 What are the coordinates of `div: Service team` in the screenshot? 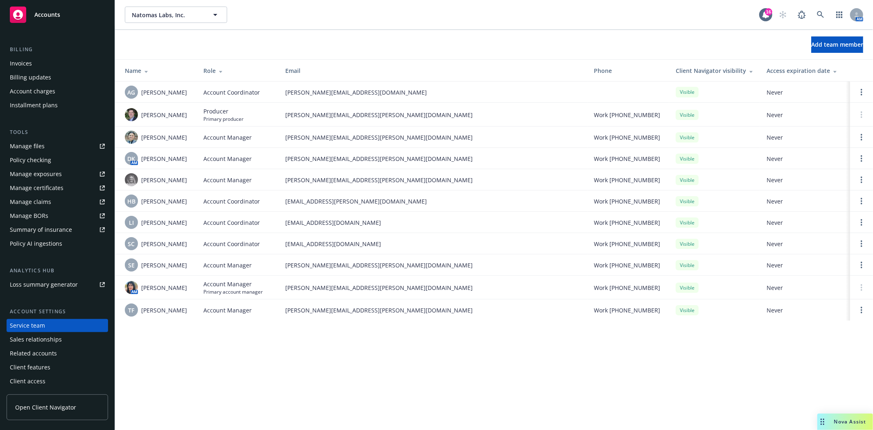 It's located at (27, 326).